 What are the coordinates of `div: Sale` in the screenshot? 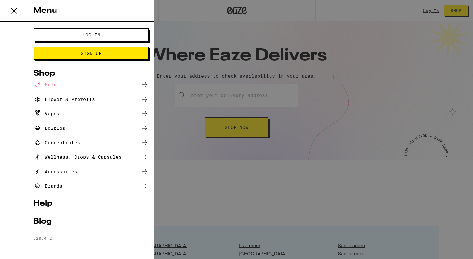 It's located at (45, 85).